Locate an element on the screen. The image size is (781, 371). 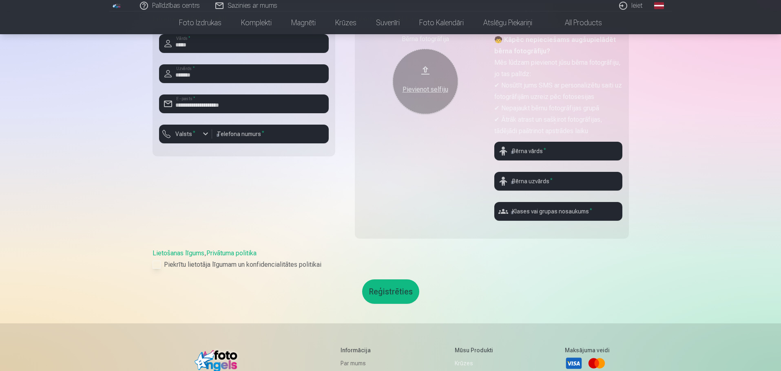
a: Foto izdrukas is located at coordinates (200, 23).